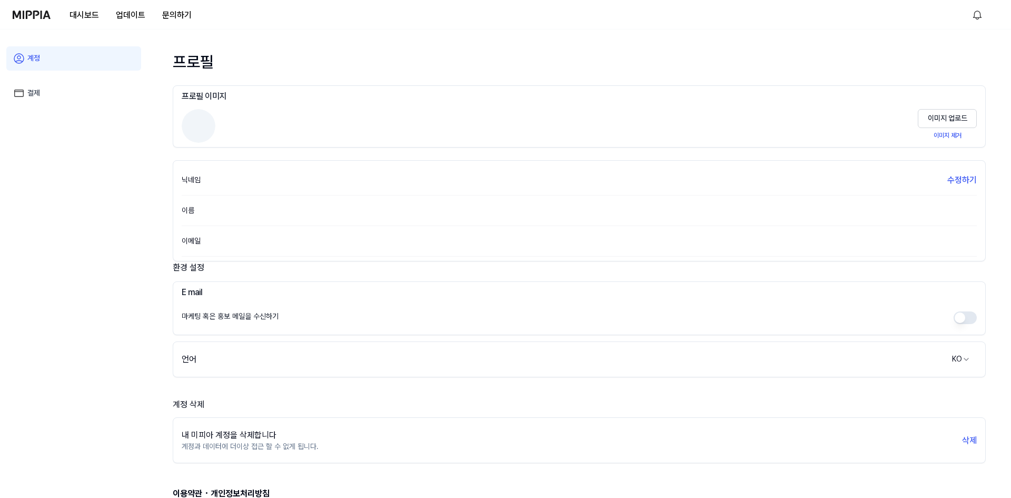  What do you see at coordinates (189, 359) in the screenshot?
I see `div: 언어` at bounding box center [189, 359].